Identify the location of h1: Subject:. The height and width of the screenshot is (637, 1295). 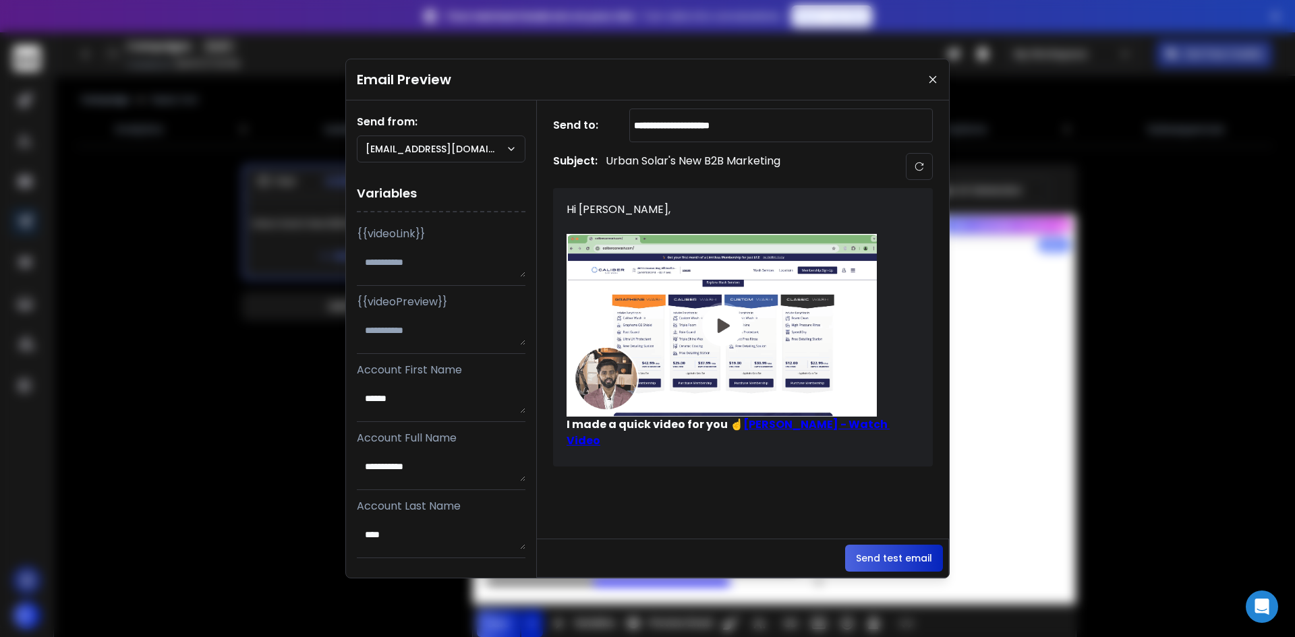
(575, 167).